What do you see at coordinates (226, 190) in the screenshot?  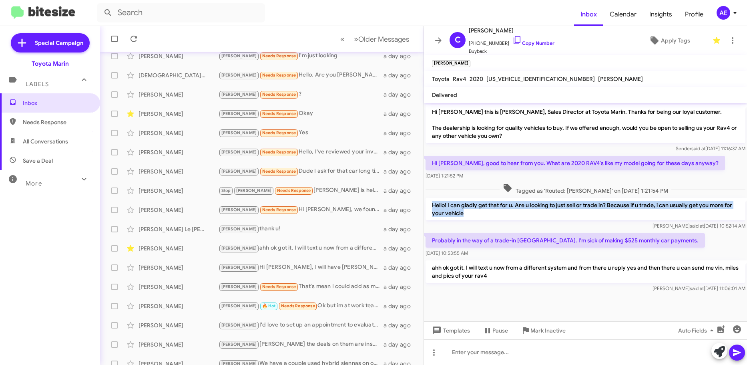 I see `span: Stop` at bounding box center [226, 190].